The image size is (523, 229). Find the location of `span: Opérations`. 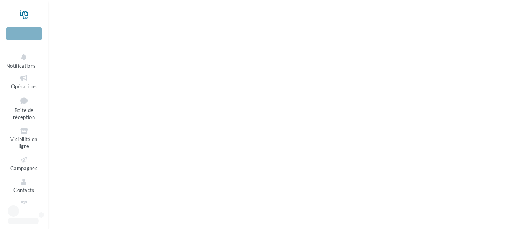

span: Opérations is located at coordinates (24, 87).